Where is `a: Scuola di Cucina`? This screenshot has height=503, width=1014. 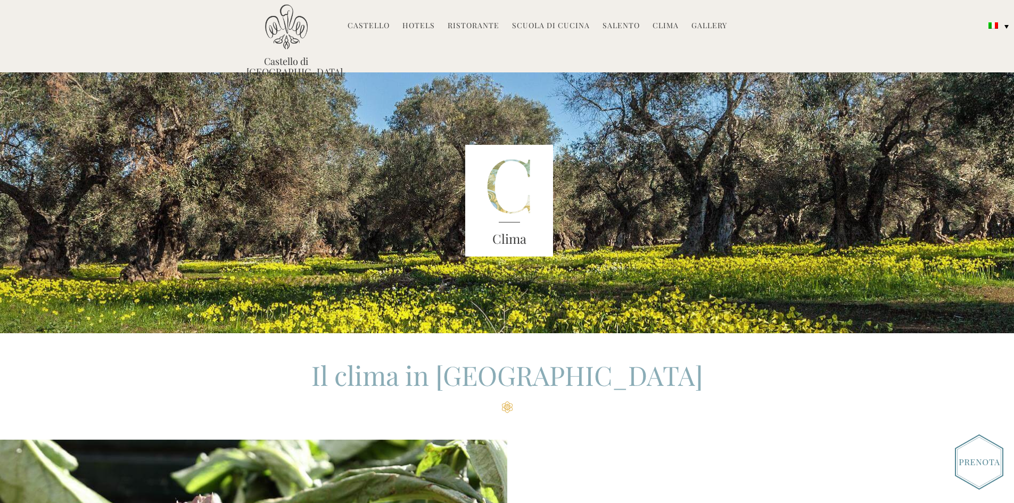
a: Scuola di Cucina is located at coordinates (551, 26).